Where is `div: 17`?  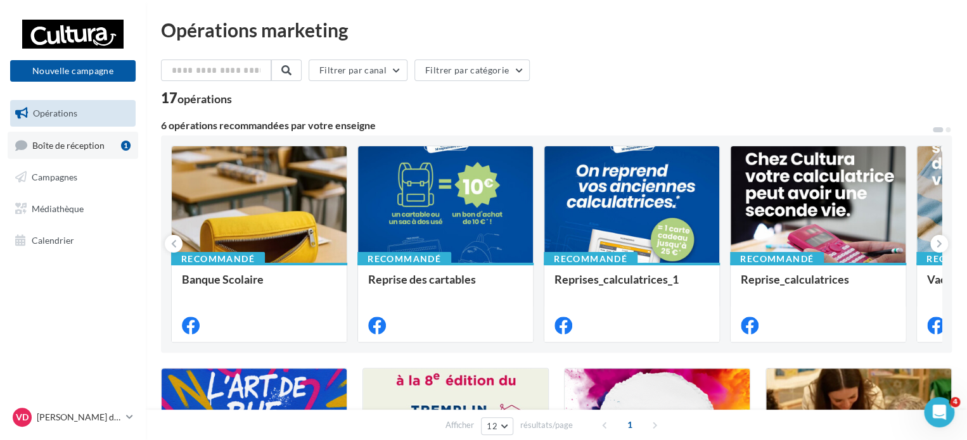 div: 17 is located at coordinates (196, 98).